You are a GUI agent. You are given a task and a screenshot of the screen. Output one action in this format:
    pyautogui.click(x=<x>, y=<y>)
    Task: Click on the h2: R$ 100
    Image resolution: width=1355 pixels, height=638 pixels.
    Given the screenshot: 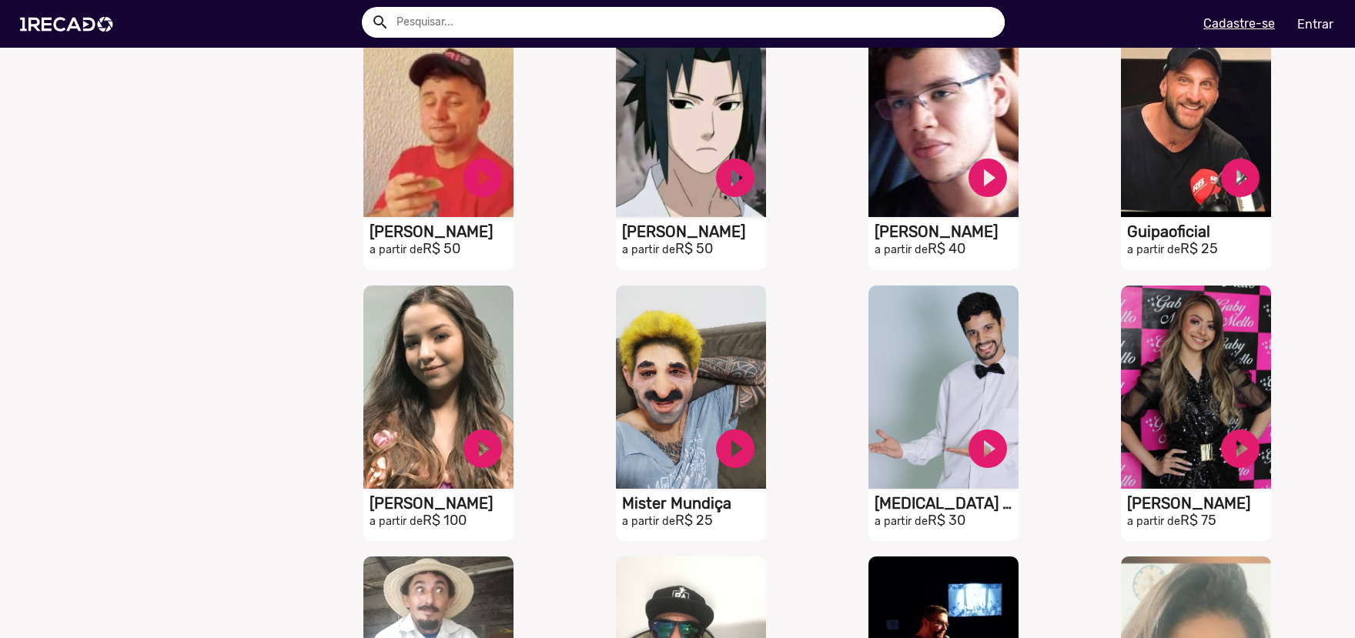 What is the action you would take?
    pyautogui.click(x=441, y=521)
    